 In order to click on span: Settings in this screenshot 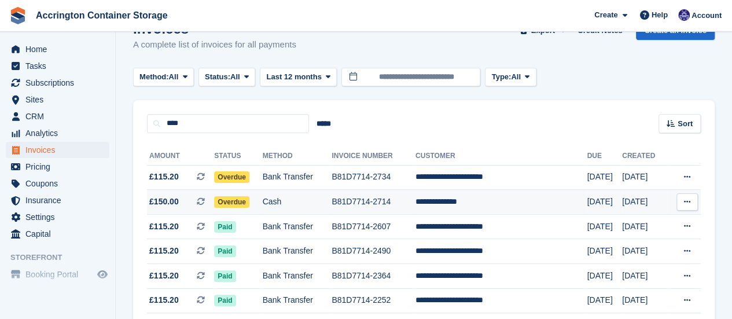, I will do `click(60, 217)`.